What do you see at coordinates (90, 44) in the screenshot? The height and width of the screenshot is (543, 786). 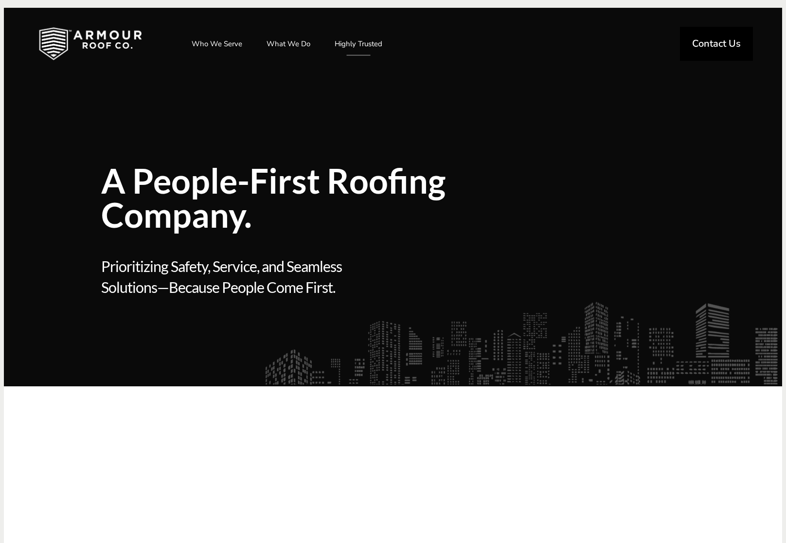 I see `img: Industrial and Commercial Roofing Company | Armour Roof Co.` at bounding box center [90, 44].